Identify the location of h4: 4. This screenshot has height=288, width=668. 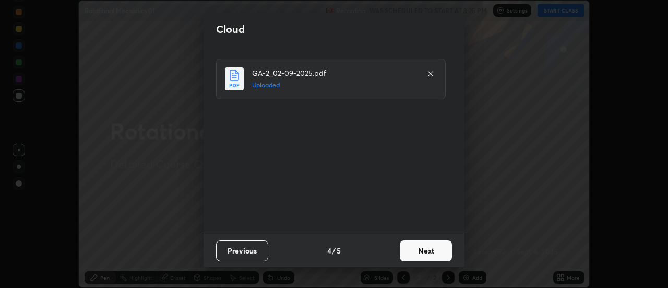
(330, 250).